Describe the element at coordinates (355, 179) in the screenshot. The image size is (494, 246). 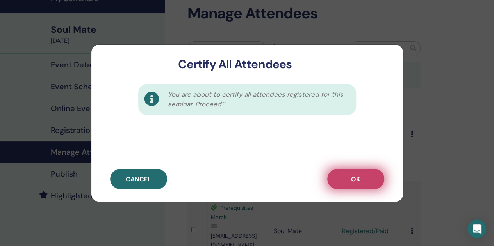
I see `span: OK` at that location.